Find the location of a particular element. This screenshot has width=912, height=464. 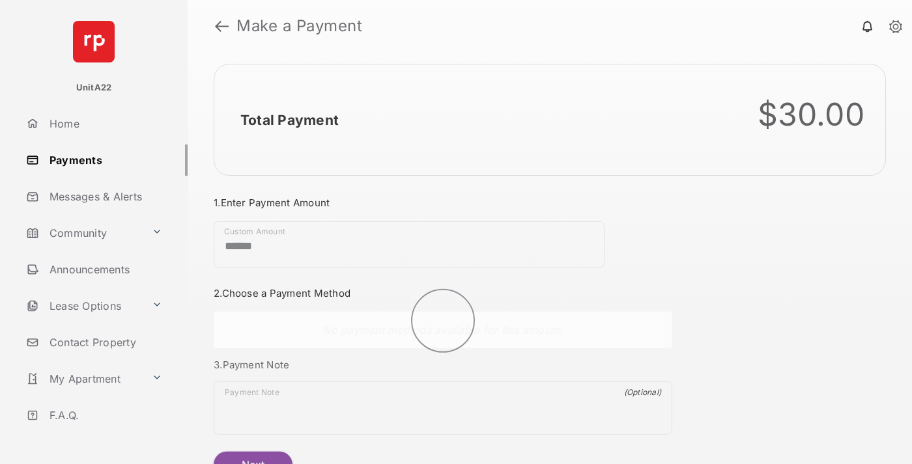

a: My Apartment is located at coordinates (83, 379).